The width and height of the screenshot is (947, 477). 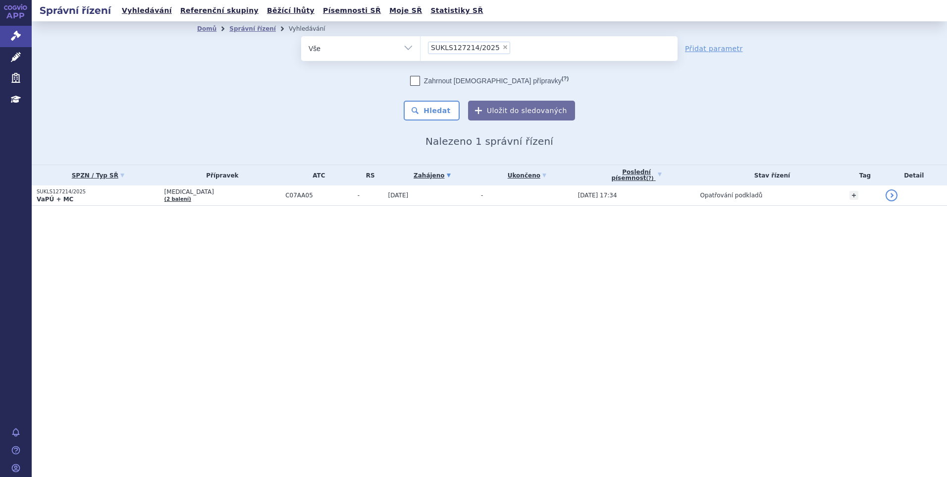 What do you see at coordinates (98, 192) in the screenshot?
I see `p: SUKLS127214/2025` at bounding box center [98, 192].